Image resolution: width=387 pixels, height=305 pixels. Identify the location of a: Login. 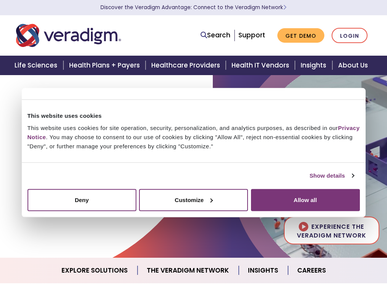
(349, 35).